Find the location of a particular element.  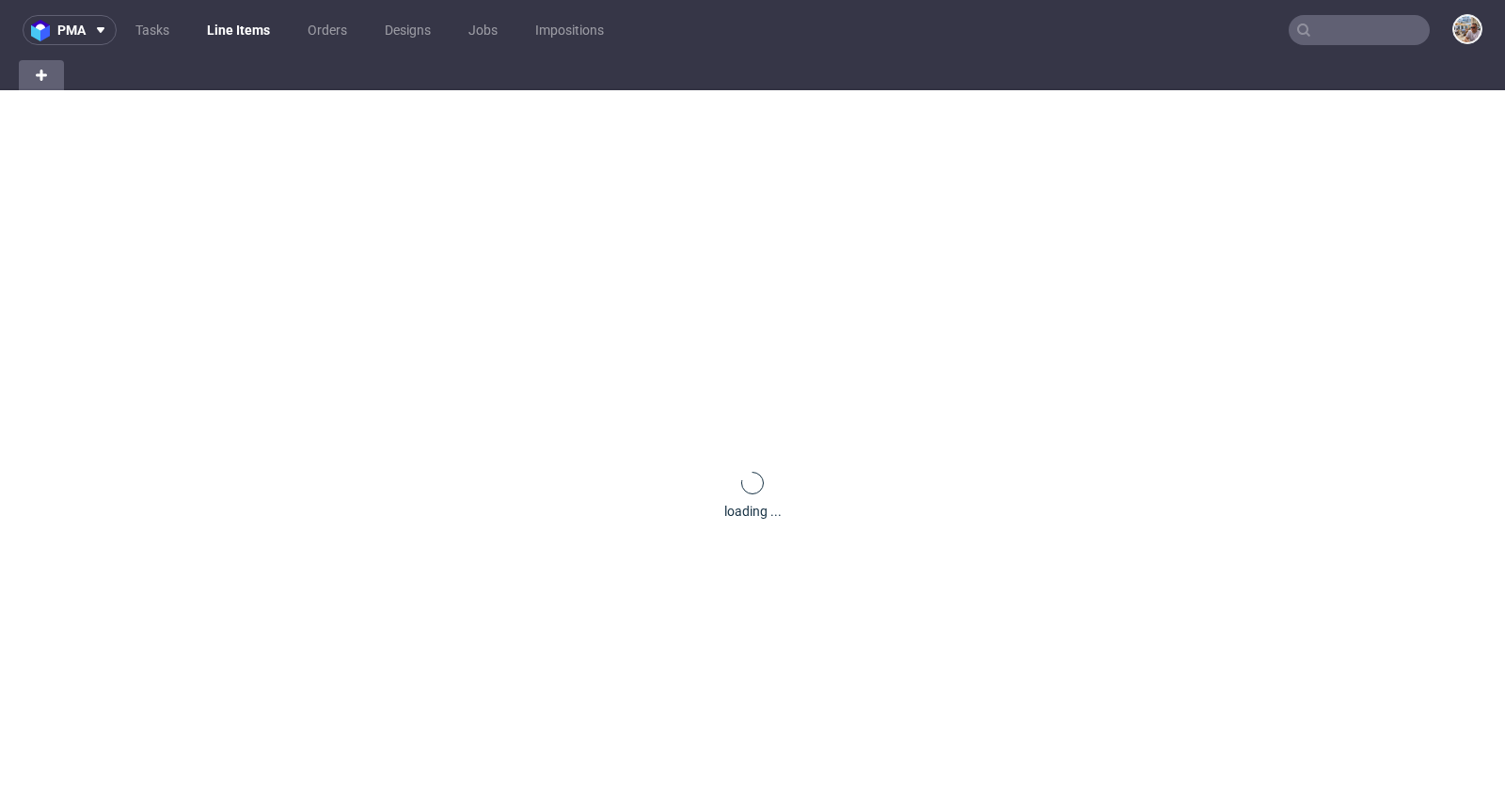

a: Line Items is located at coordinates (238, 30).